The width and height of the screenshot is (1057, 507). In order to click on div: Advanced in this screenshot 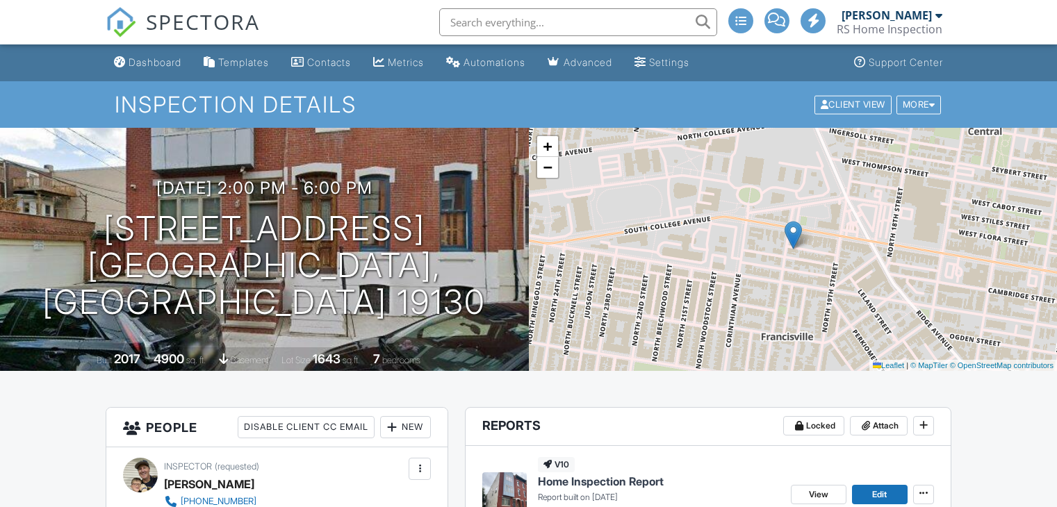, I will do `click(588, 62)`.